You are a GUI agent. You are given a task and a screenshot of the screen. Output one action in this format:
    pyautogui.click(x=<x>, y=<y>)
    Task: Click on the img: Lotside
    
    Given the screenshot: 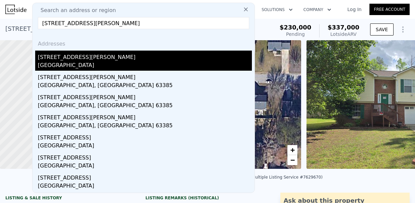 What is the action you would take?
    pyautogui.click(x=16, y=9)
    